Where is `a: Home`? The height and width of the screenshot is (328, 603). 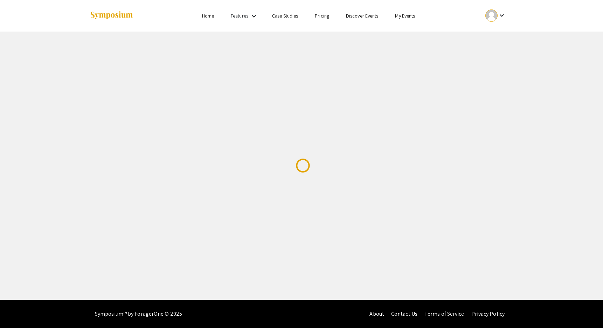 a: Home is located at coordinates (208, 16).